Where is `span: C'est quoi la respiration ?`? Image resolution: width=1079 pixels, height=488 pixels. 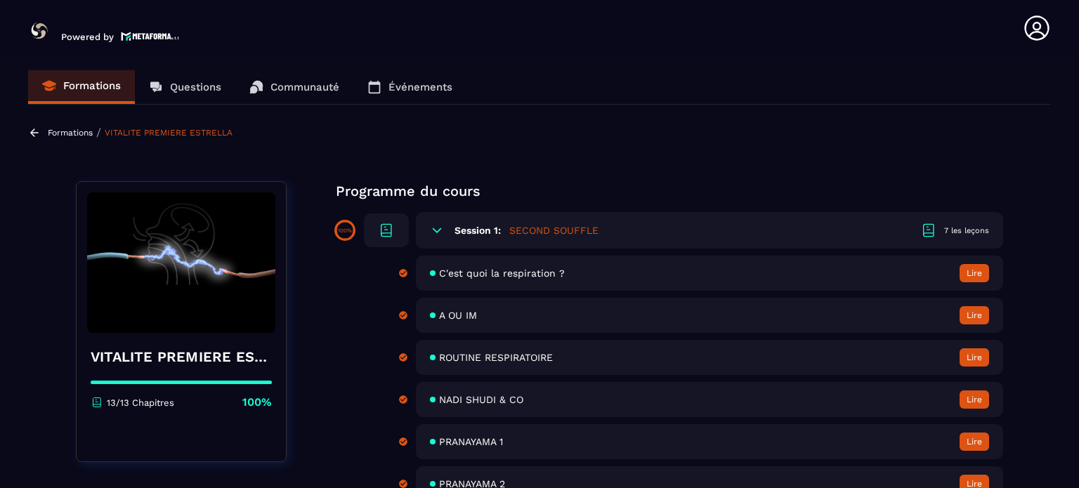
span: C'est quoi la respiration ? is located at coordinates (501, 273).